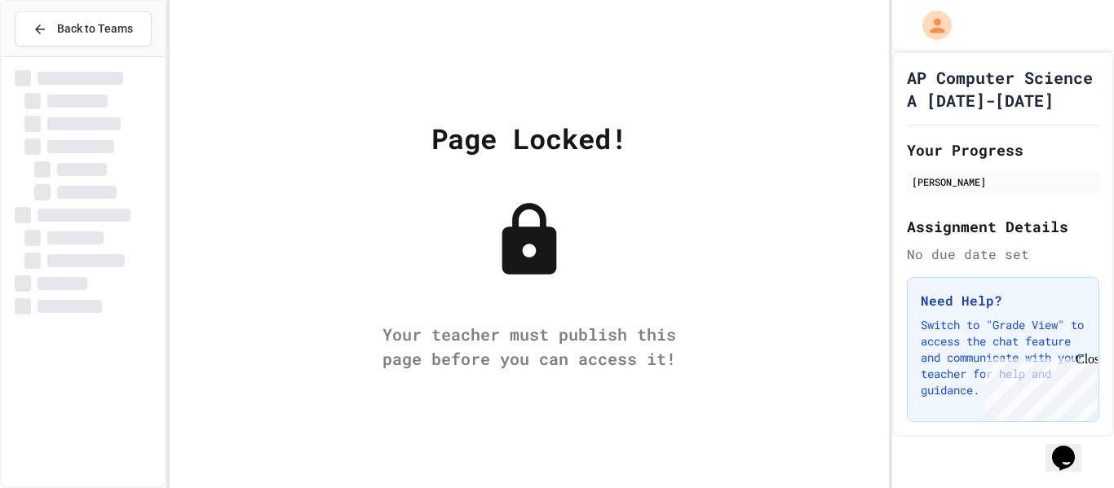 This screenshot has width=1114, height=488. Describe the element at coordinates (95, 29) in the screenshot. I see `span: Back to Teams` at that location.